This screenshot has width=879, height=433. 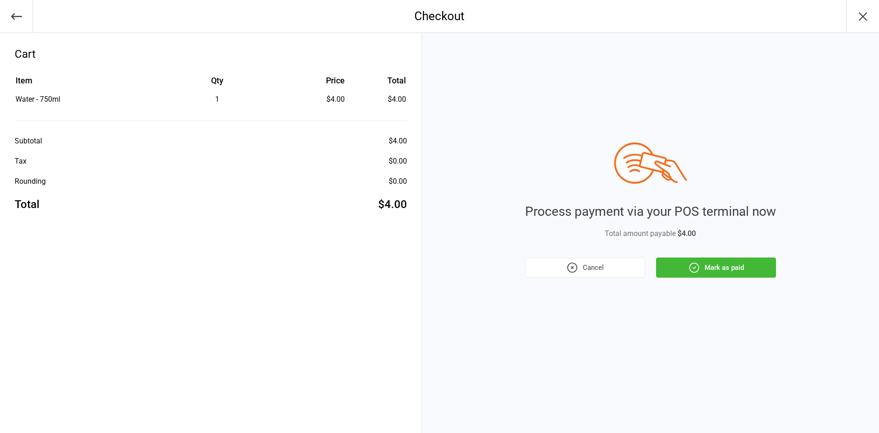 I want to click on span: $4.00, so click(x=687, y=233).